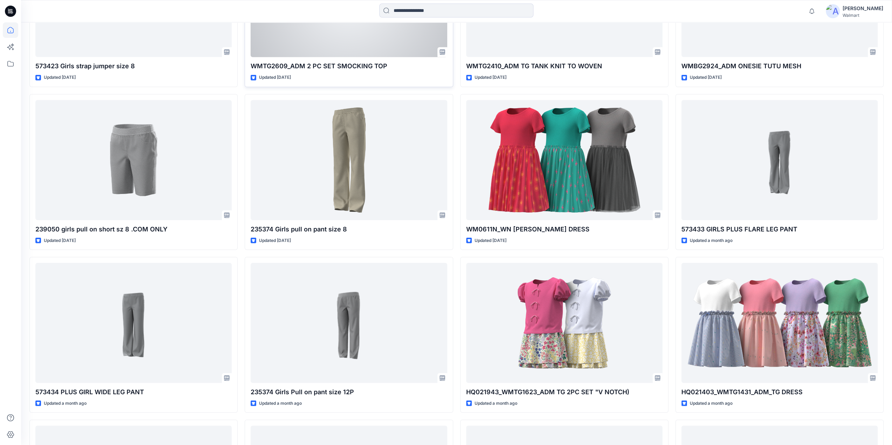 This screenshot has width=892, height=445. What do you see at coordinates (564, 323) in the screenshot?
I see `a: HQ021943_WMTG1623_ADM TG 2PC SET "V NOTCH)` at bounding box center [564, 323].